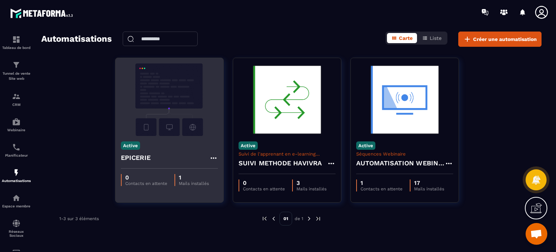 The height and width of the screenshot is (252, 556). Describe the element at coordinates (16, 130) in the screenshot. I see `p: Webinaire` at that location.